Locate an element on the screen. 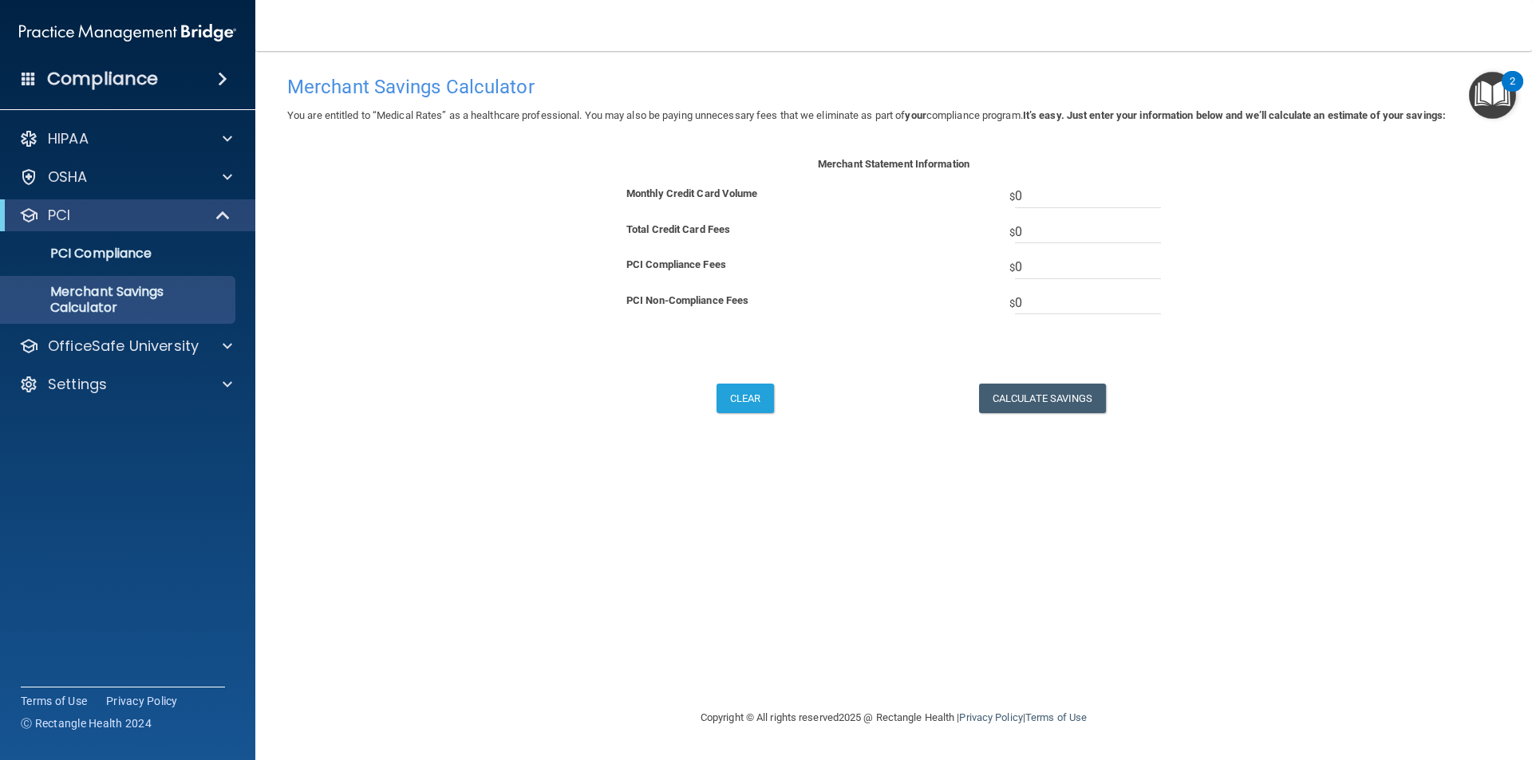 The image size is (1532, 760). a: HIPAA is located at coordinates (125, 139).